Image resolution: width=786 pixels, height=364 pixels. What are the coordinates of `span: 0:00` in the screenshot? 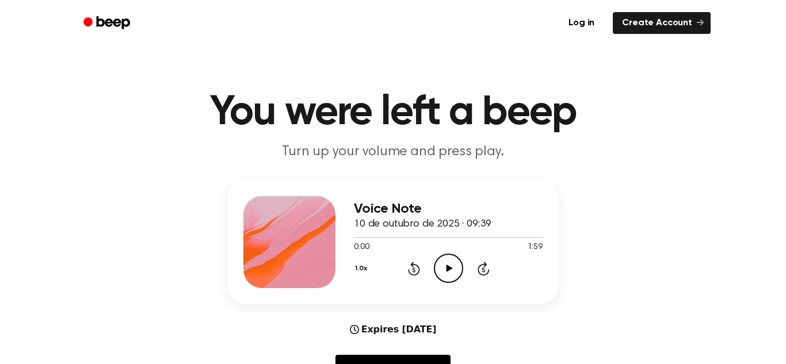 It's located at (361, 248).